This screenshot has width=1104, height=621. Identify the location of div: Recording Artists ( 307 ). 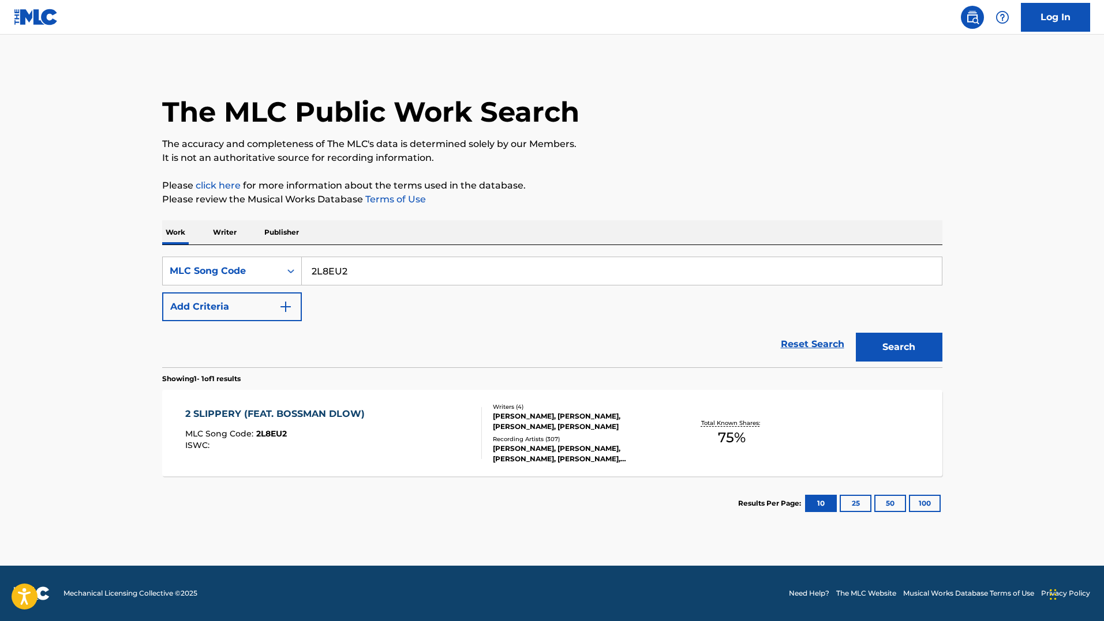
(580, 439).